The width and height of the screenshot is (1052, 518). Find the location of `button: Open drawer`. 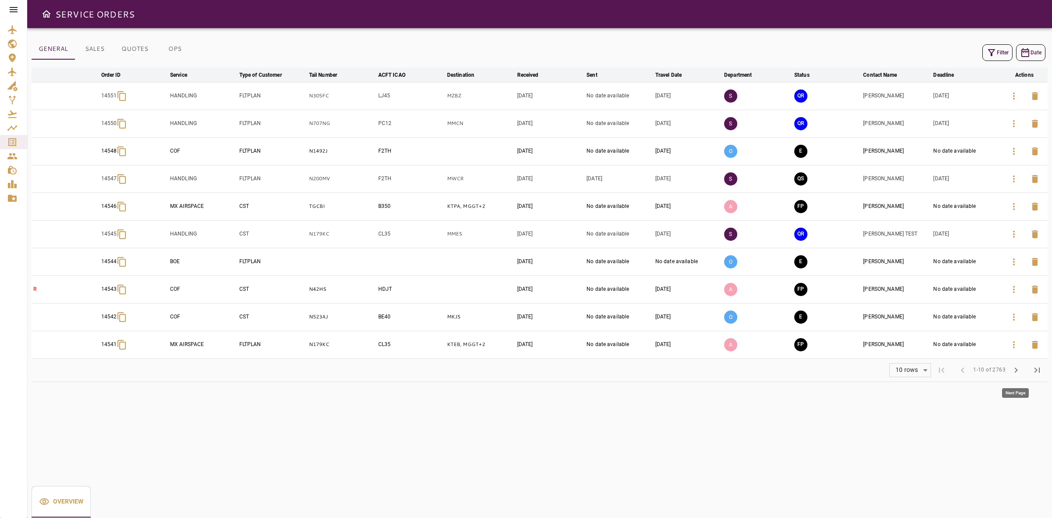

button: Open drawer is located at coordinates (46, 14).